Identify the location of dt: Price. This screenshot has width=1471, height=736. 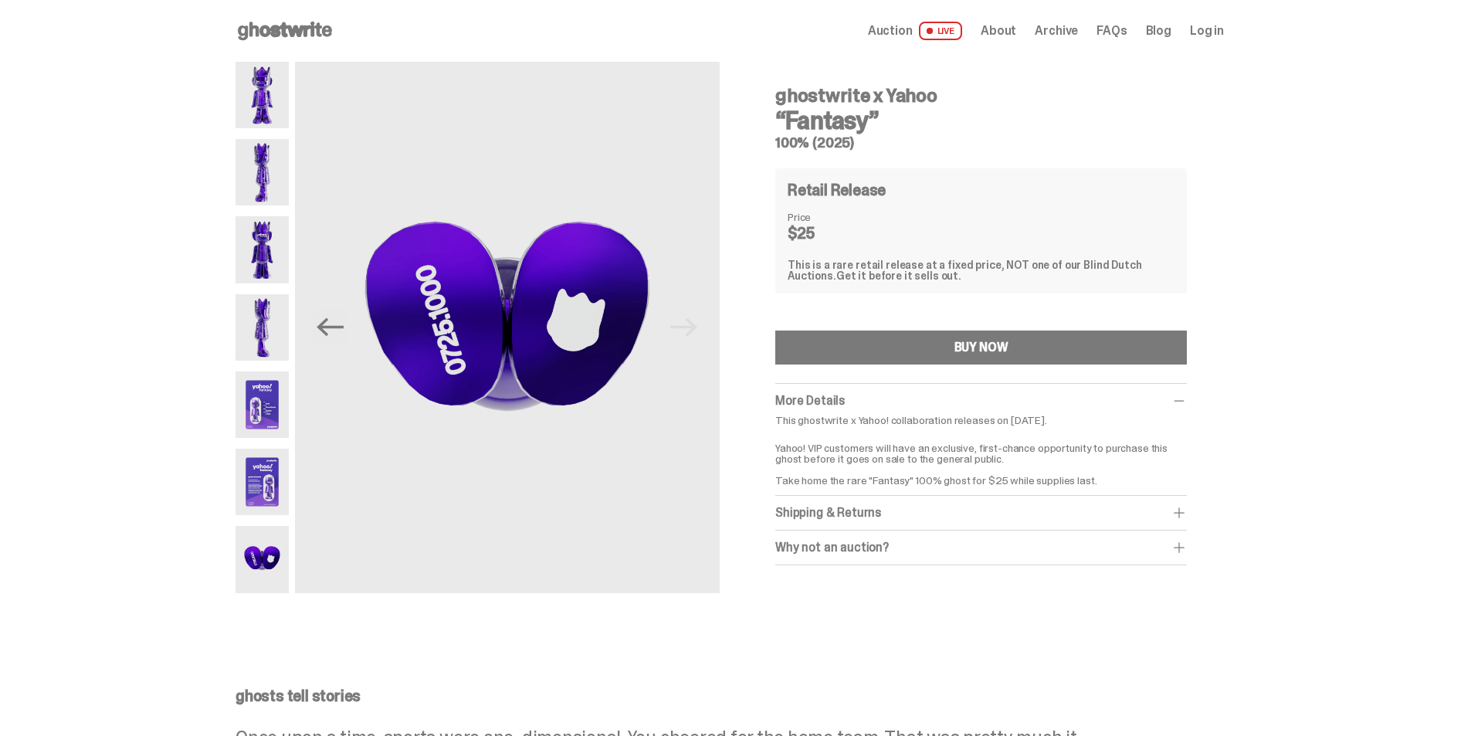
(826, 217).